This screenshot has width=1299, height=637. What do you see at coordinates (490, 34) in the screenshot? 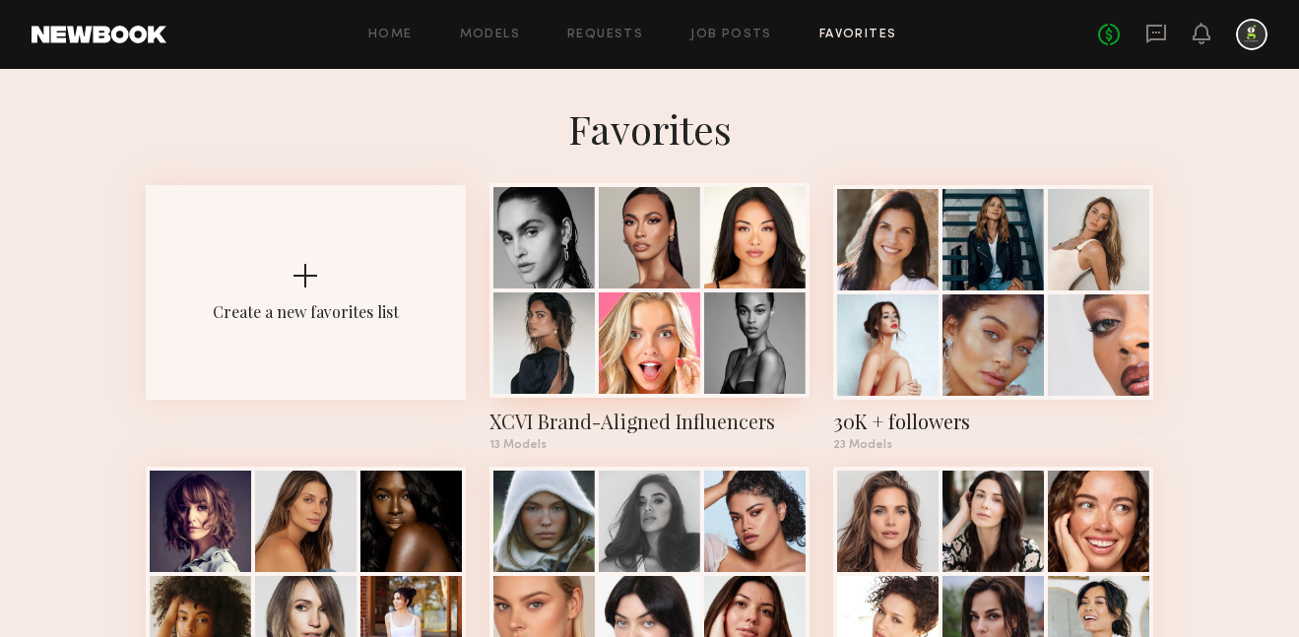
I see `a: Models` at bounding box center [490, 34].